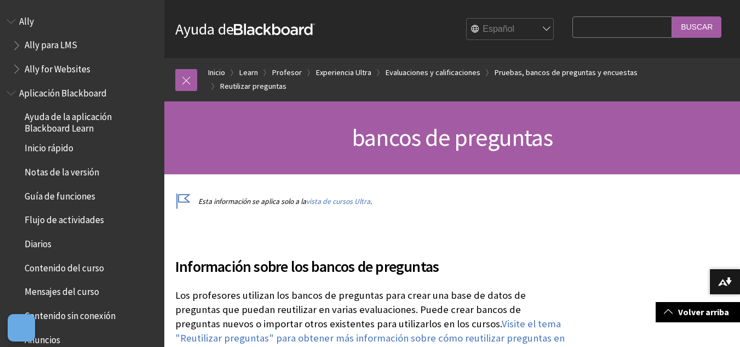 The height and width of the screenshot is (347, 740). Describe the element at coordinates (70, 313) in the screenshot. I see `span: Contenido sin conexión` at that location.